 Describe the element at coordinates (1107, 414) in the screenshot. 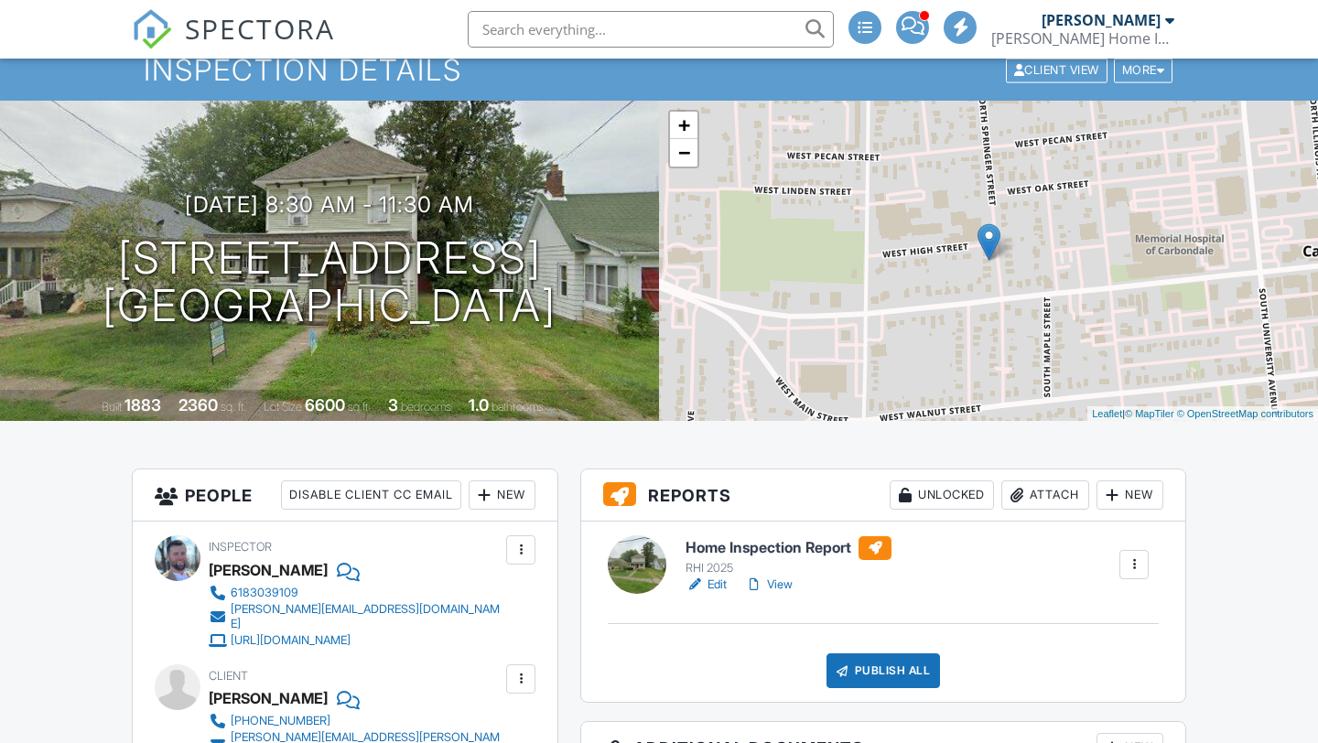

I see `a: Leaflet` at that location.